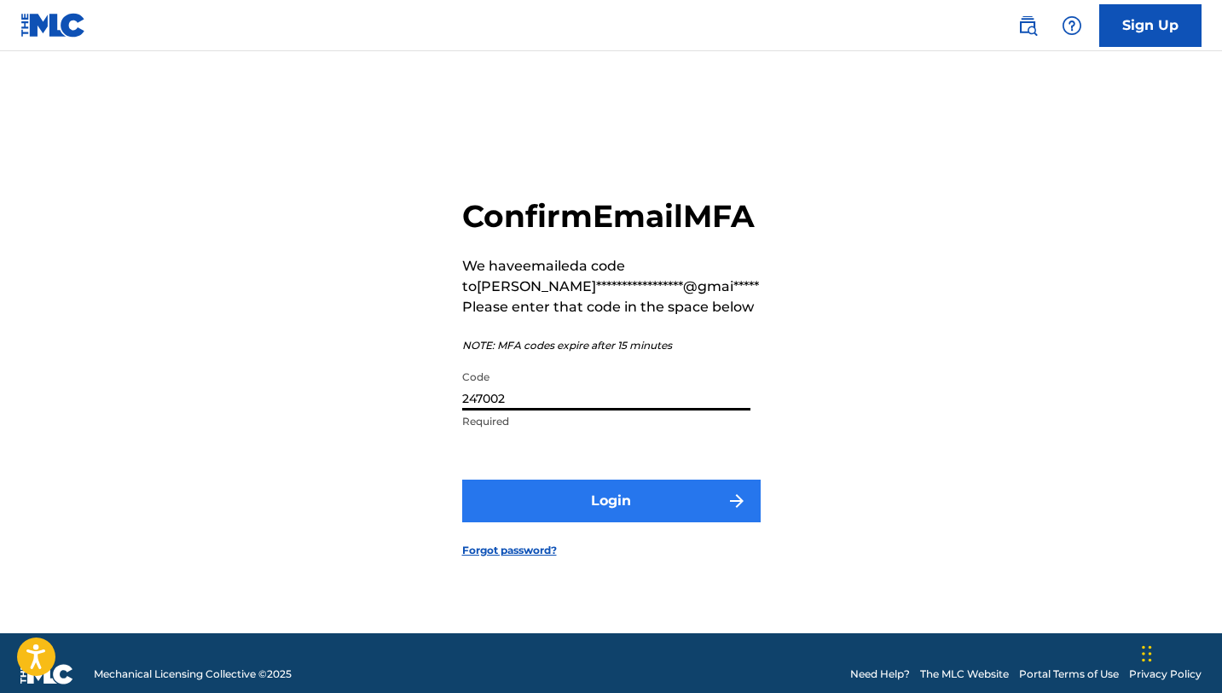 The image size is (1222, 693). What do you see at coordinates (1072, 26) in the screenshot?
I see `div: Help` at bounding box center [1072, 26].